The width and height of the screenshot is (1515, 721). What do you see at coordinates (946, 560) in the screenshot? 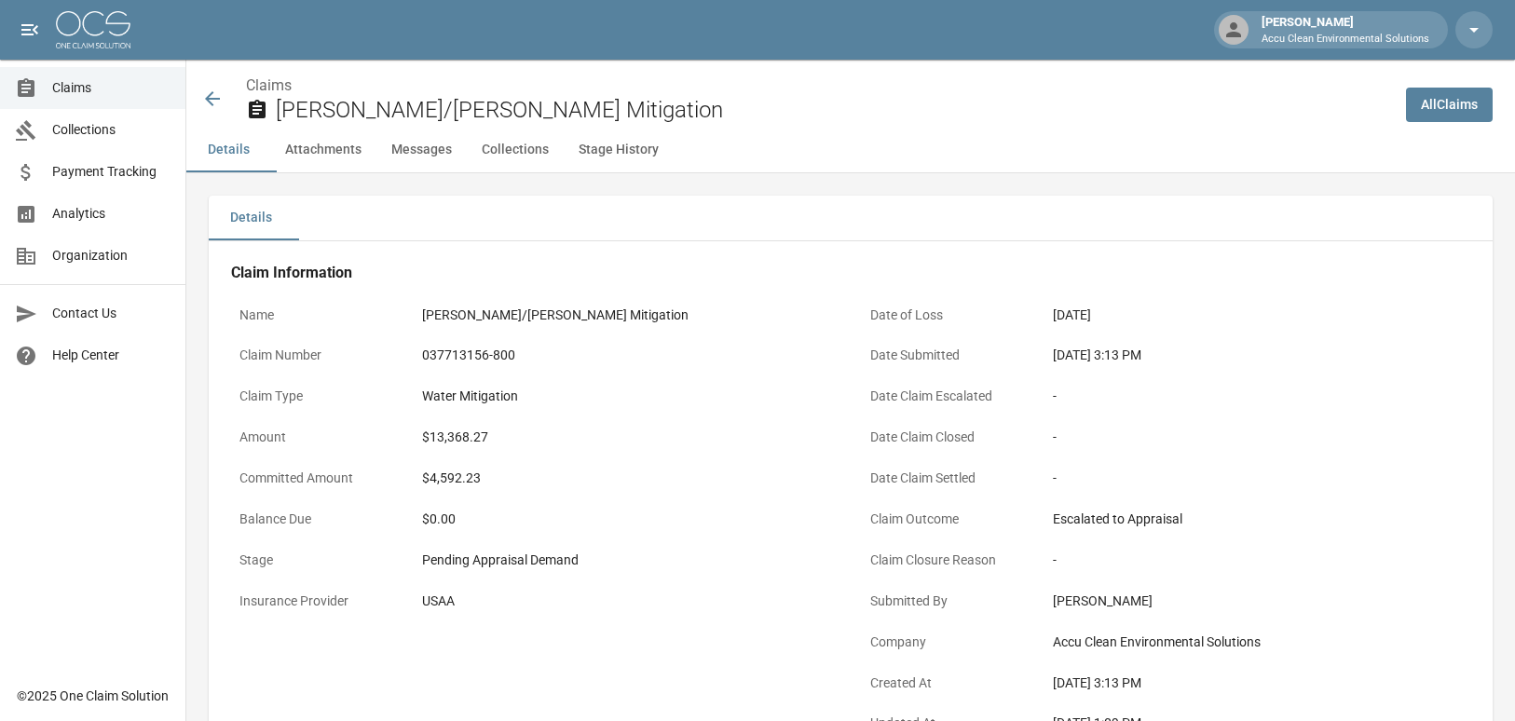
I see `p: Claim Closure Reason` at bounding box center [946, 560].